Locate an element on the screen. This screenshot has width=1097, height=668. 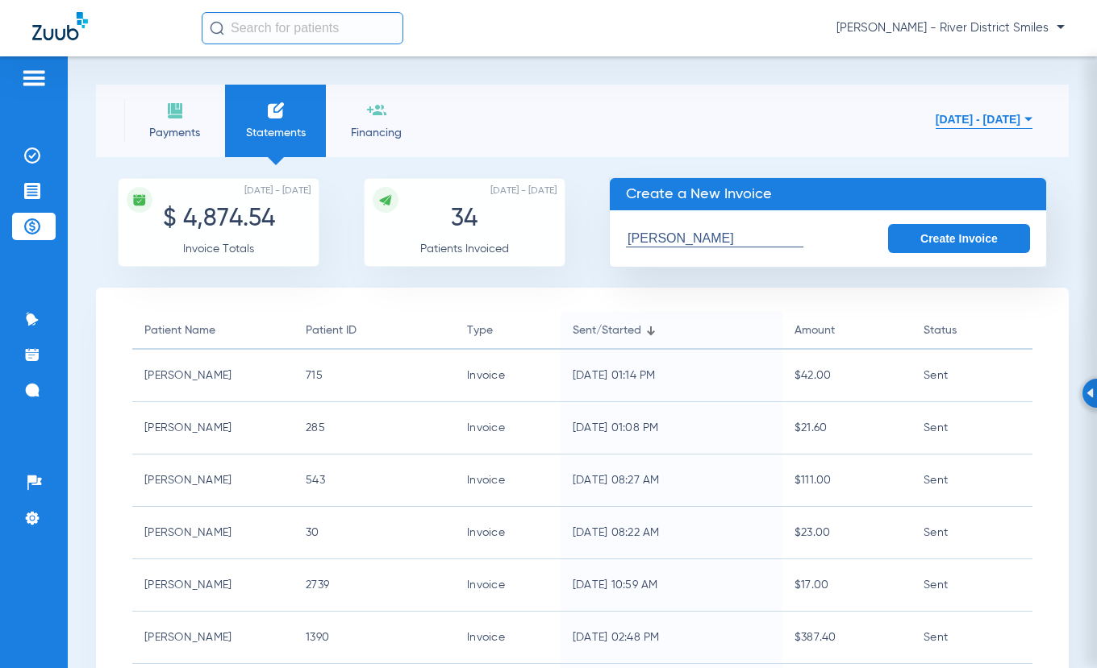
span: Patients Invoiced is located at coordinates (464, 249).